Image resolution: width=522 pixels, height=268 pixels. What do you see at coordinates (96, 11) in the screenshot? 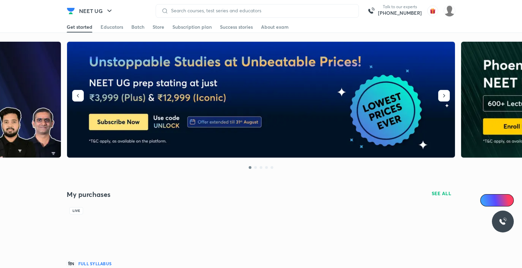
I see `button: NEET UG` at bounding box center [96, 11].